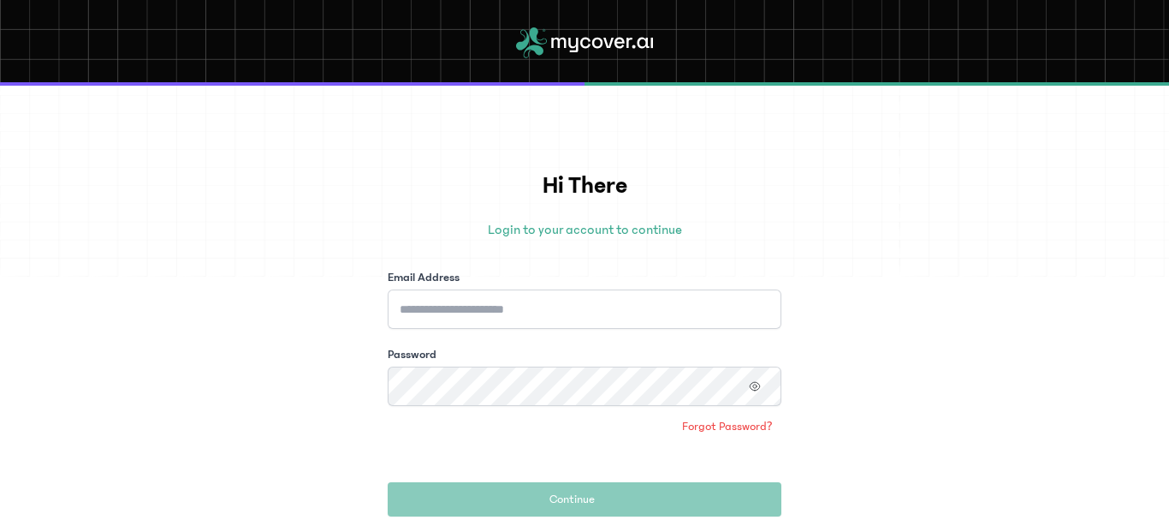 The image size is (1169, 520). Describe the element at coordinates (585, 499) in the screenshot. I see `button: Continue` at that location.